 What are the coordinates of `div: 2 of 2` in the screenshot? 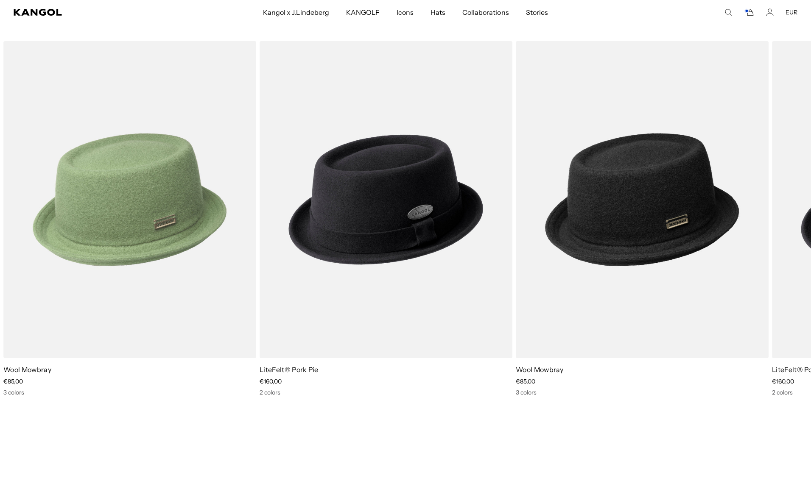 It's located at (384, 219).